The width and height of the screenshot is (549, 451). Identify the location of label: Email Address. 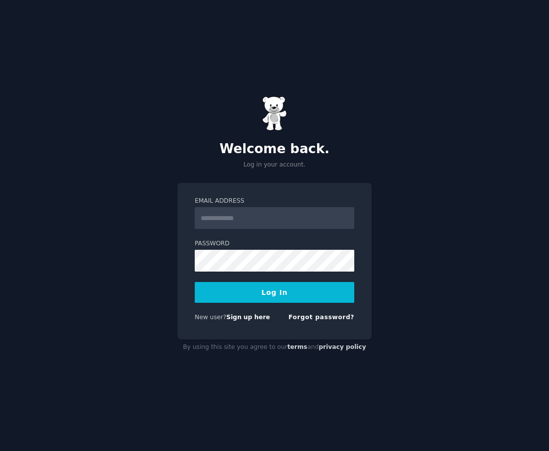
(274, 201).